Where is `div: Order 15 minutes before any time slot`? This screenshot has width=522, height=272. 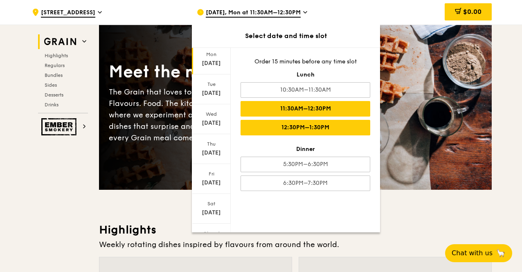
div: Order 15 minutes before any time slot is located at coordinates (305, 62).